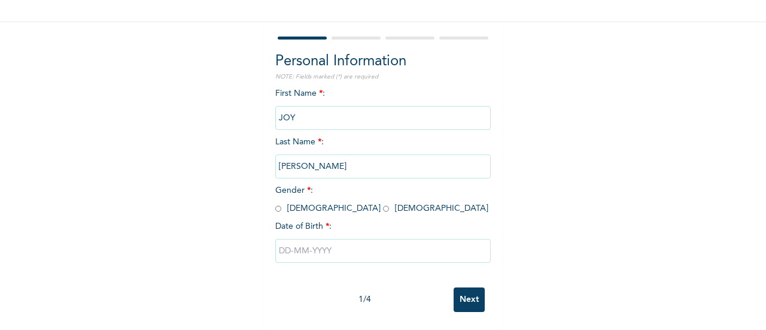  What do you see at coordinates (383, 166) in the screenshot?
I see `input: Enter your last name` at bounding box center [383, 166].